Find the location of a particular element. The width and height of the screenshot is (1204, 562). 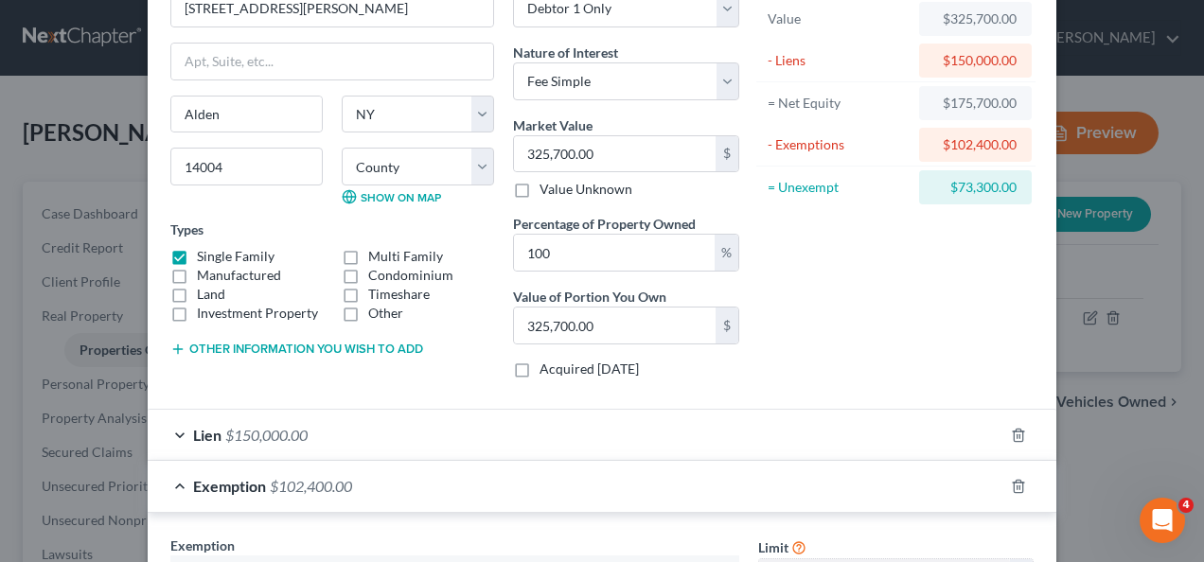

input: Enter zip... is located at coordinates (246, 167).